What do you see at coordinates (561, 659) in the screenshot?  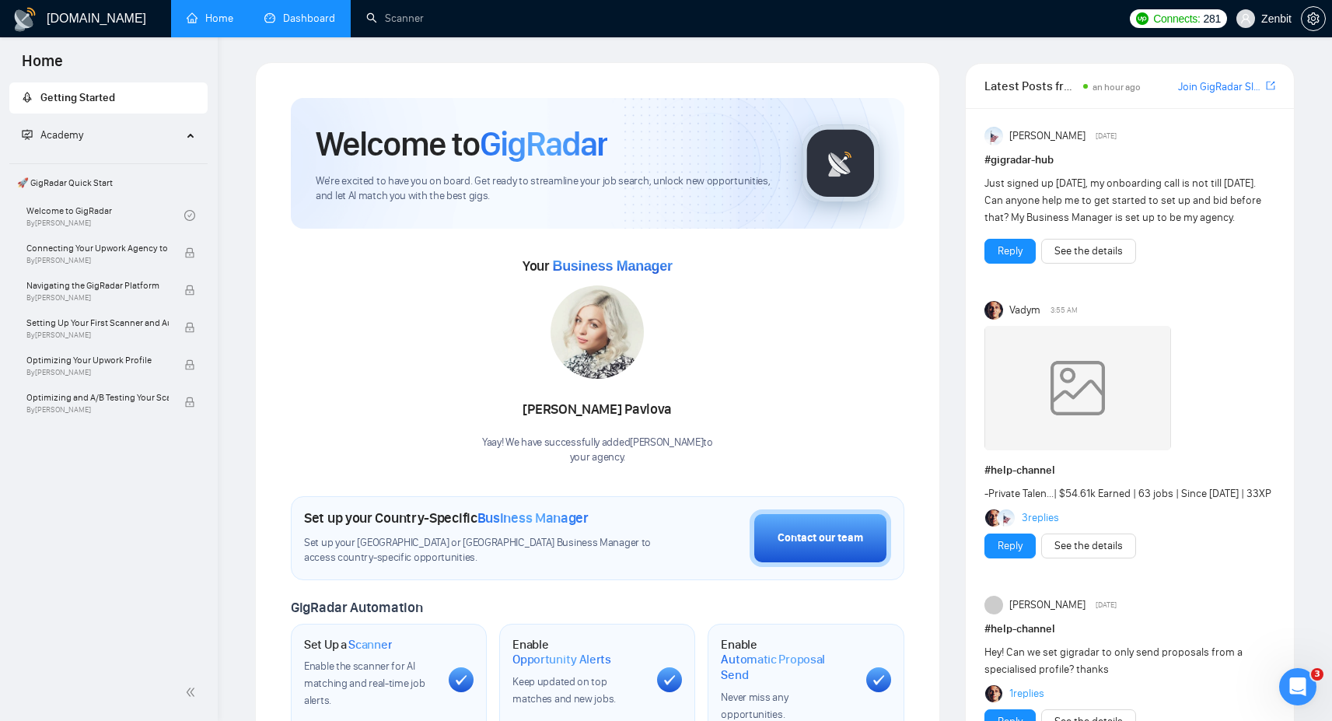 I see `span: Opportunity Alerts` at bounding box center [561, 659].